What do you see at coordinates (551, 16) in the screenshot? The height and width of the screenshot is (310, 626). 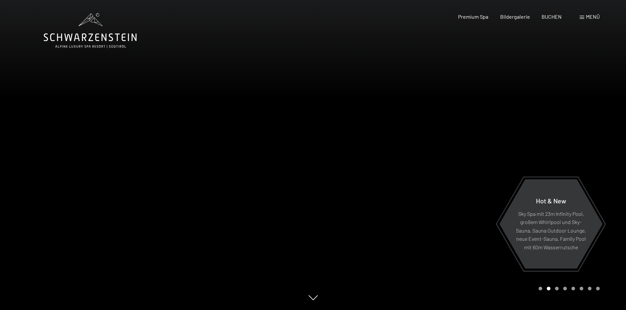 I see `a: BUCHEN` at bounding box center [551, 16].